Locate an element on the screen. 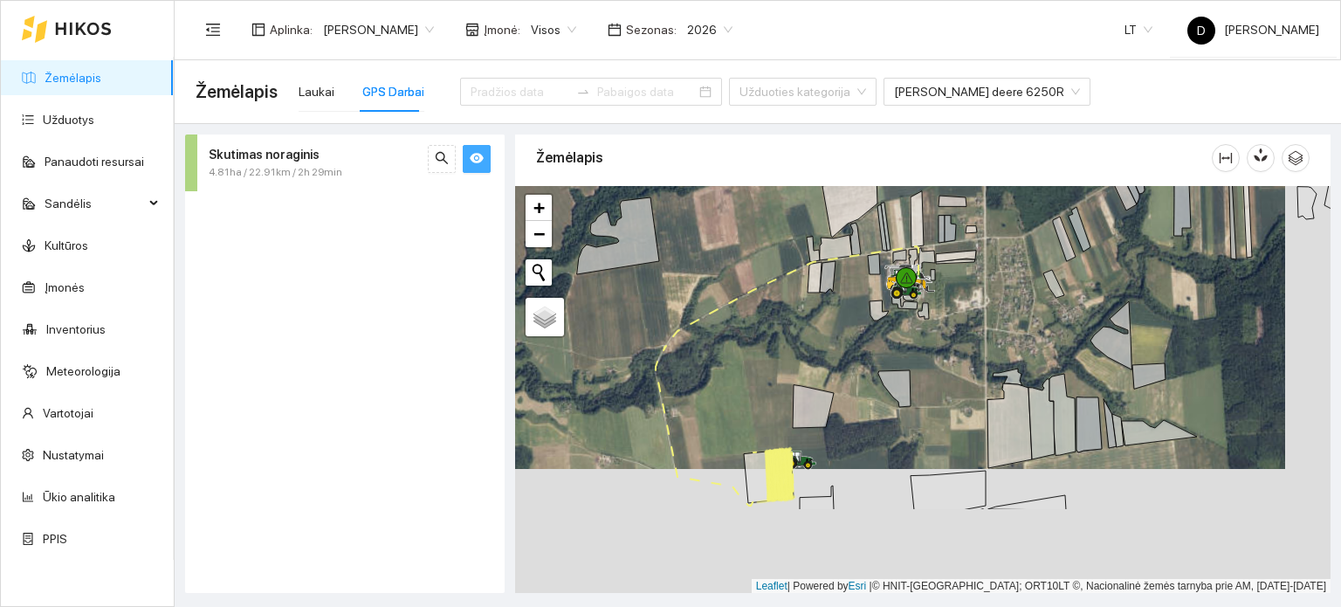  span: eye is located at coordinates (477, 159).